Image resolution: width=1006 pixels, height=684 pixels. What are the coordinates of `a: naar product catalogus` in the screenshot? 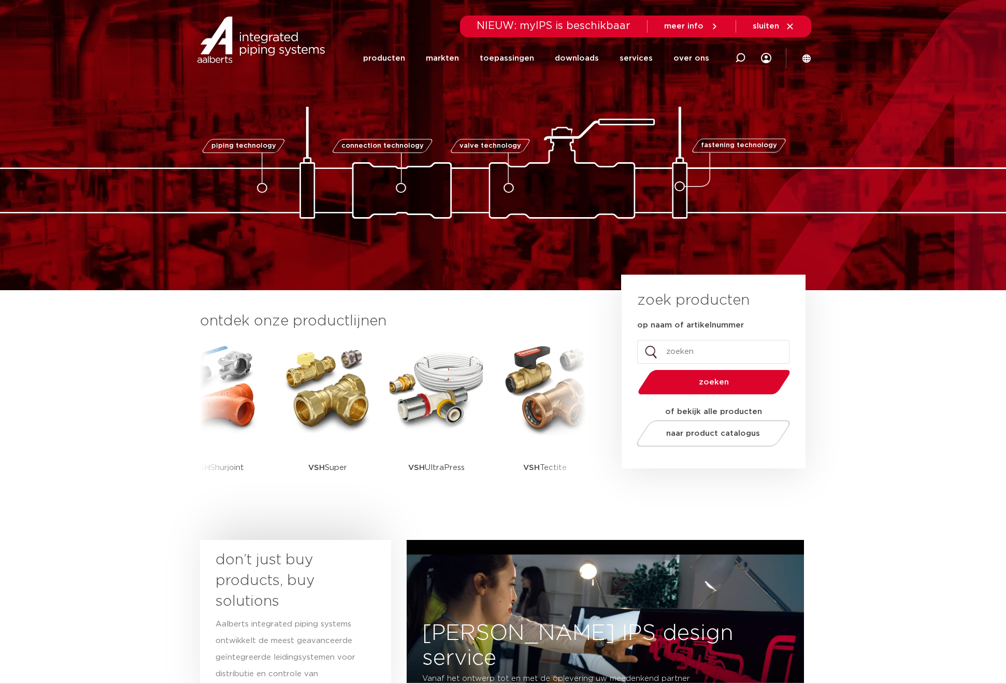 It's located at (713, 433).